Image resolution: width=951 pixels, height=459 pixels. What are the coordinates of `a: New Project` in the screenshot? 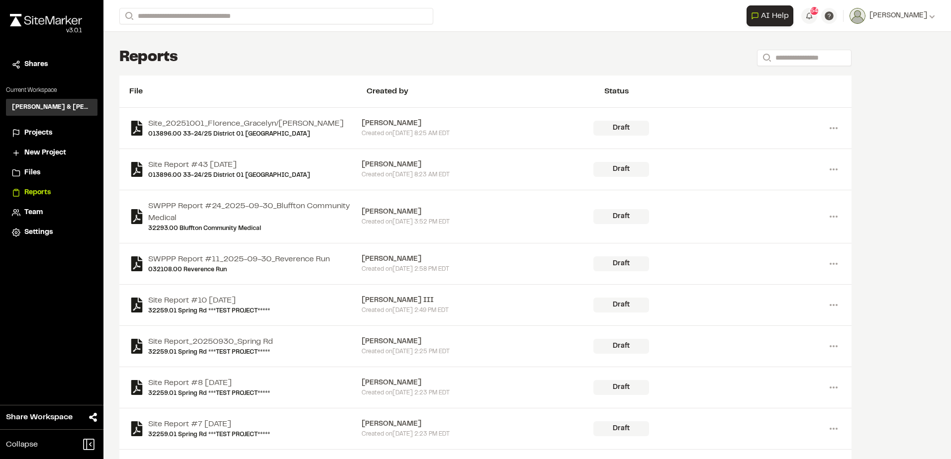 It's located at (52, 153).